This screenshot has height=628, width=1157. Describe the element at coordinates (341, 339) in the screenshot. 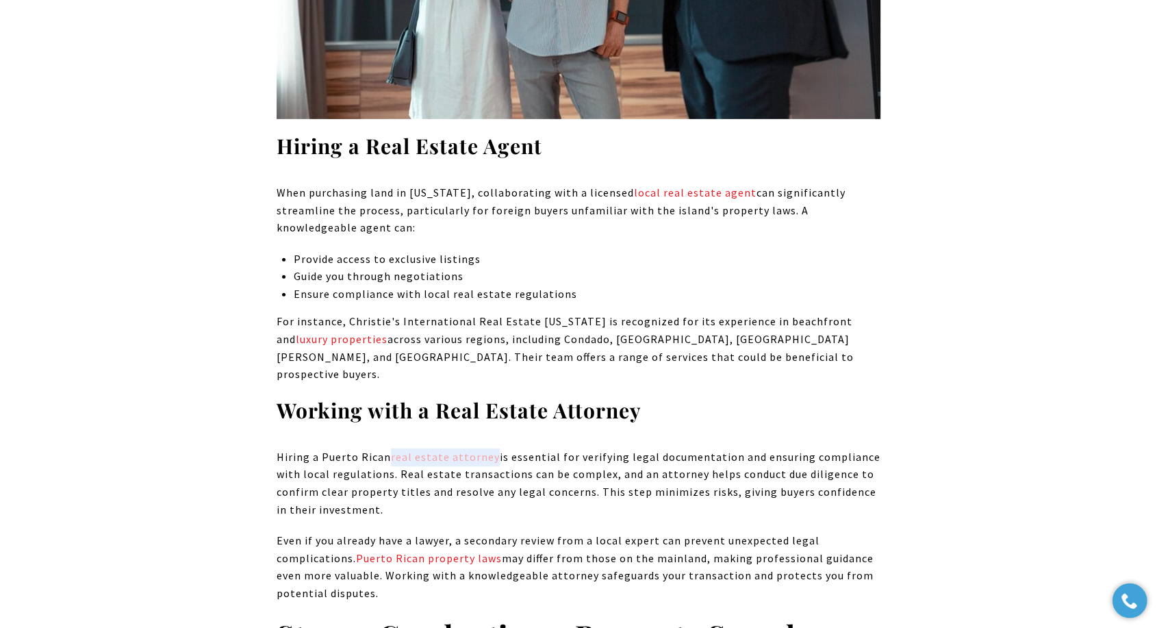

I see `a: luxury properties` at that location.